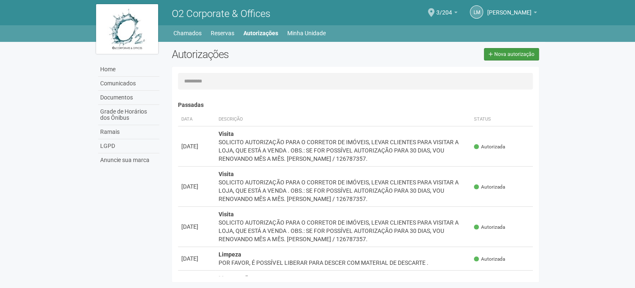 This screenshot has width=635, height=288. What do you see at coordinates (514, 54) in the screenshot?
I see `span: Nova autorização` at bounding box center [514, 54].